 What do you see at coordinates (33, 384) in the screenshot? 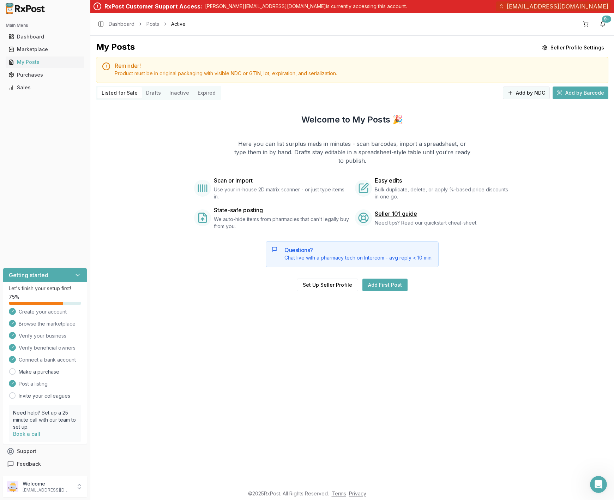
I see `span: Post a listing` at bounding box center [33, 384].